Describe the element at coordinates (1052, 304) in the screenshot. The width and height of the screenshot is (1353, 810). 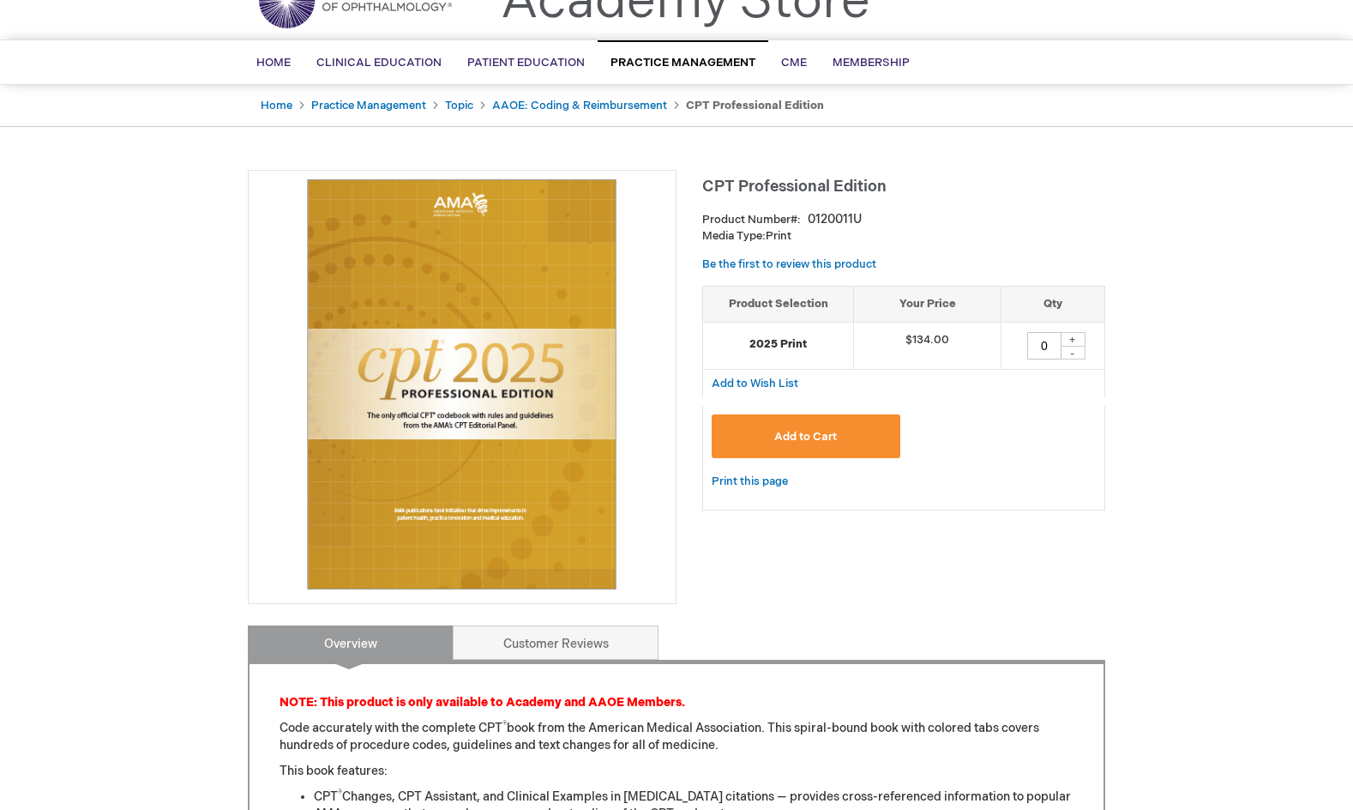
I see `th: Qty` at that location.